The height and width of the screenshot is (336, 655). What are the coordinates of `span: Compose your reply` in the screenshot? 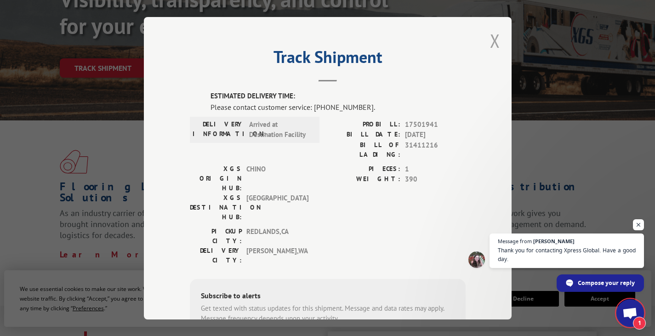 It's located at (606, 283).